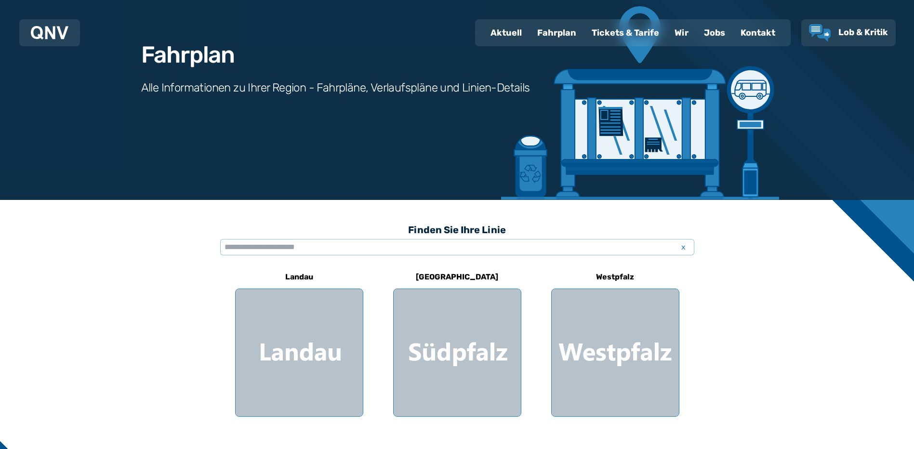  Describe the element at coordinates (556, 33) in the screenshot. I see `a: Fahrplan` at that location.